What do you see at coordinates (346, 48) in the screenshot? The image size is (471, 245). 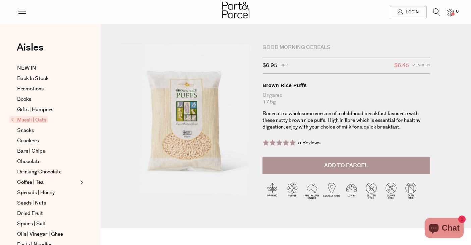 I see `div: Good Morning Cereals` at bounding box center [346, 48].